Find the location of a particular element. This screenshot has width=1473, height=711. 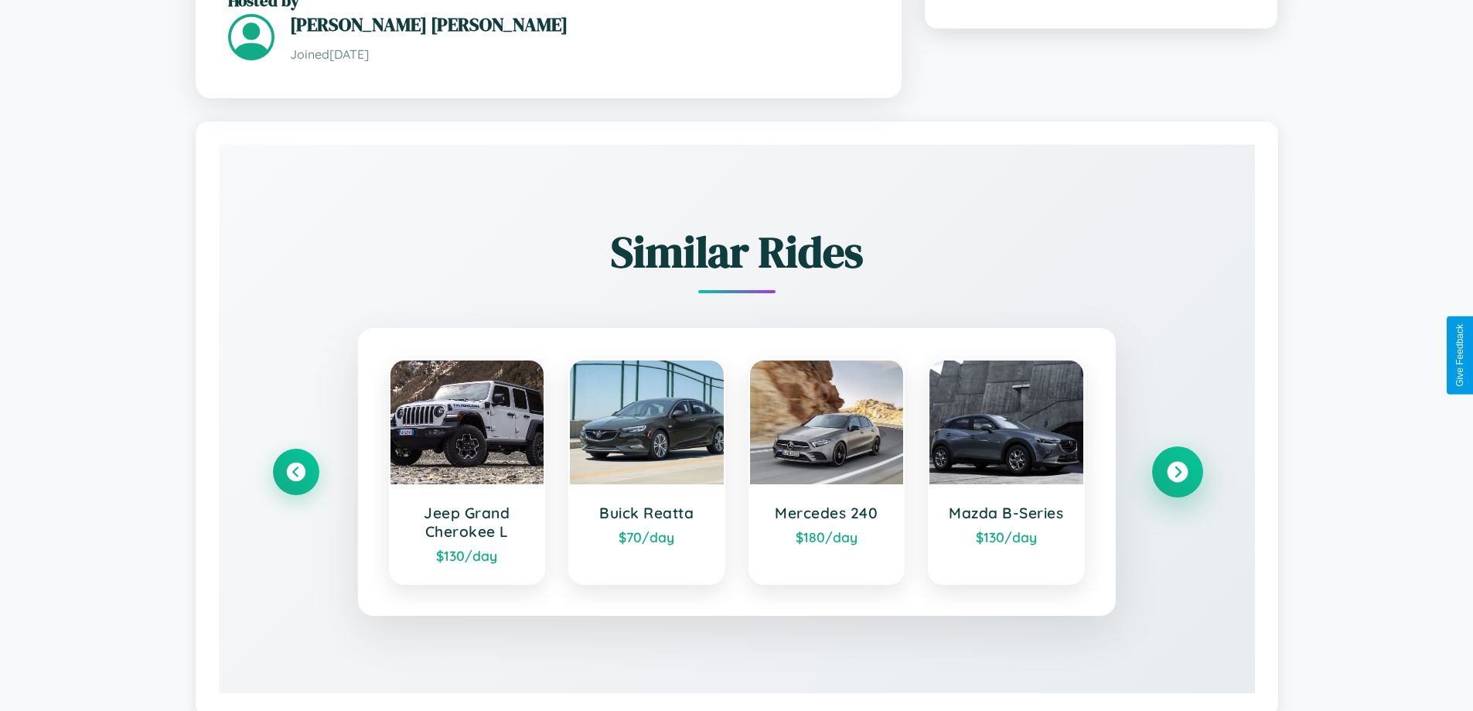

div: $ 180 /day is located at coordinates (827, 537).